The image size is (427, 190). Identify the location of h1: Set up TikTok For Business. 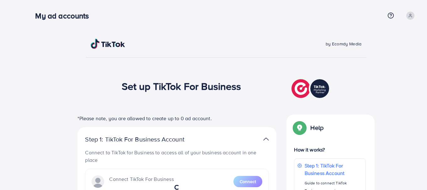
(181, 86).